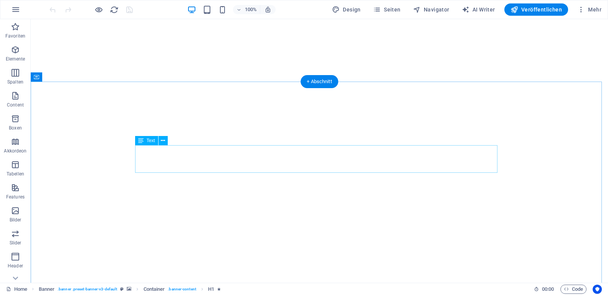 This screenshot has width=608, height=295. What do you see at coordinates (478, 10) in the screenshot?
I see `span: AI Writer` at bounding box center [478, 10].